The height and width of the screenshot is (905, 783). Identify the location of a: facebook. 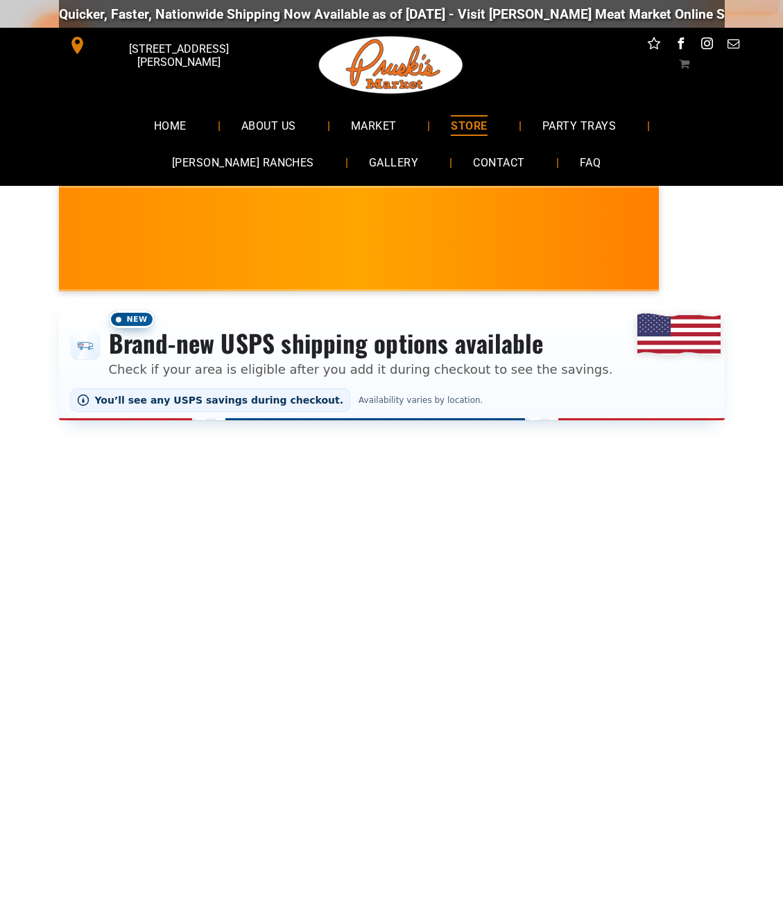
(680, 45).